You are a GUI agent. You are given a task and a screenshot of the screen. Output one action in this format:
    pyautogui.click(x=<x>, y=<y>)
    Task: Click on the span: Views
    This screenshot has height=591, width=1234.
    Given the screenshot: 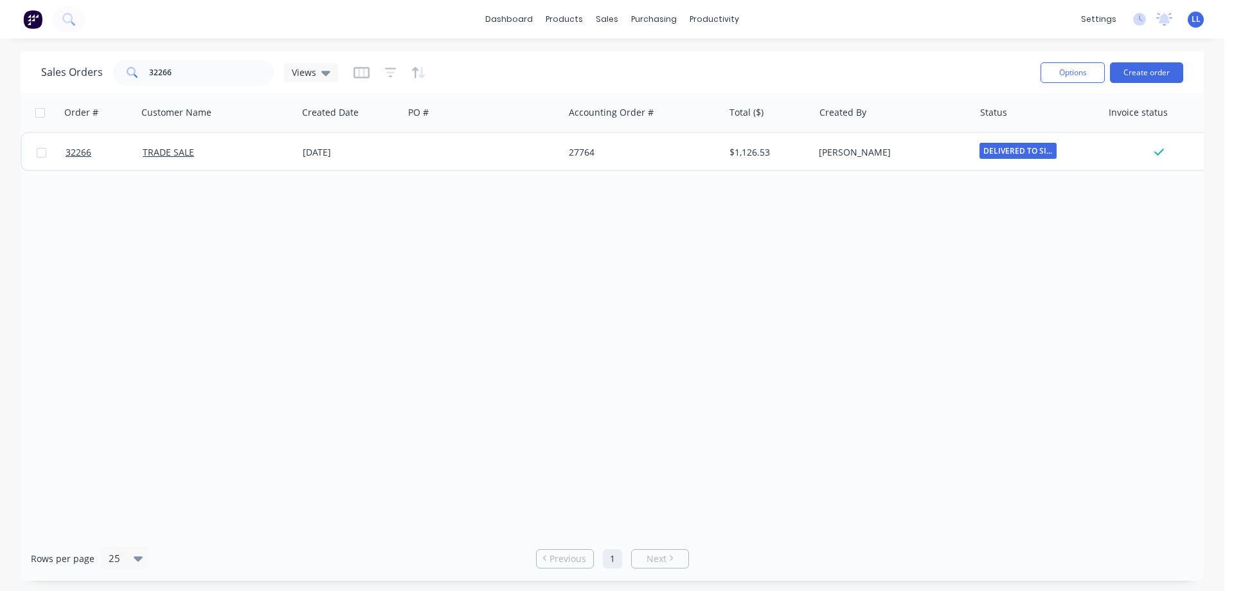 What is the action you would take?
    pyautogui.click(x=304, y=72)
    